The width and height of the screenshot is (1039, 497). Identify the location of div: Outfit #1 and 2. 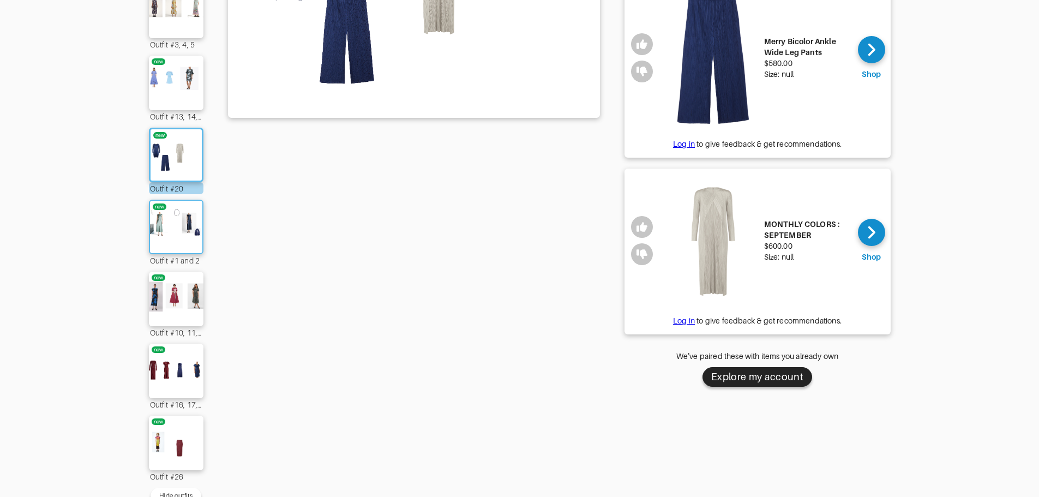
(176, 260).